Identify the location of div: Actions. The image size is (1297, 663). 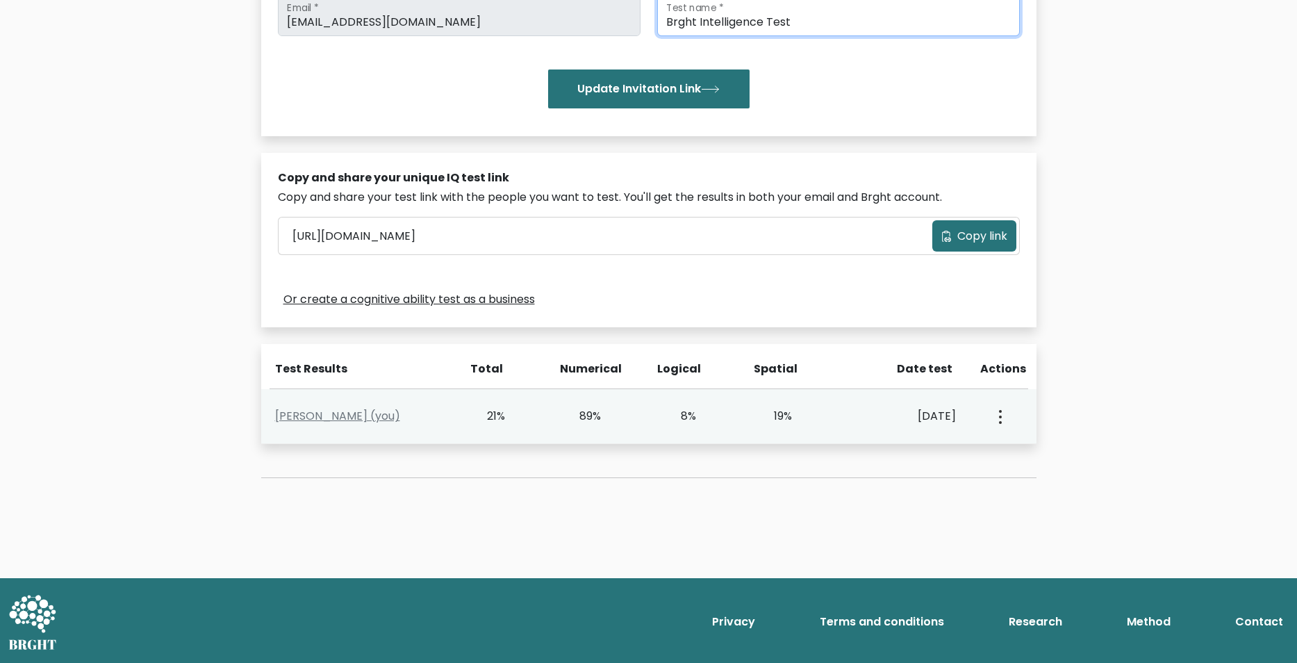
(1004, 369).